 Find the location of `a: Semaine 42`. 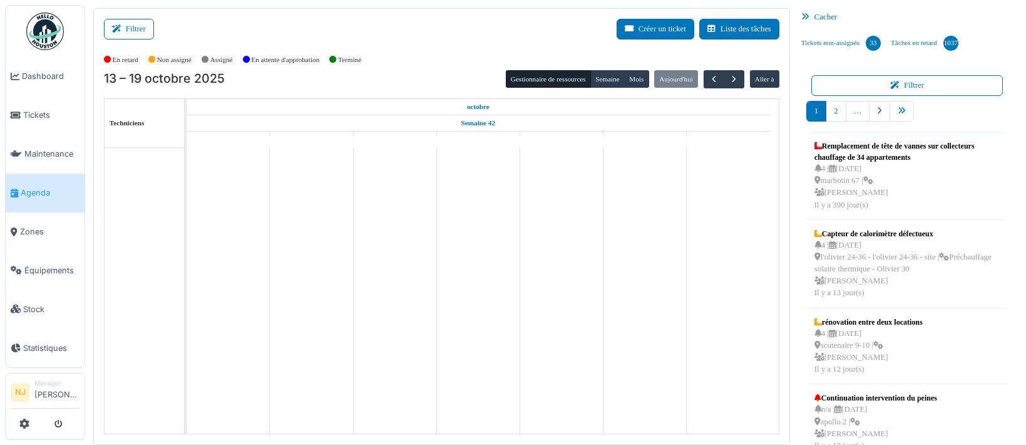

a: Semaine 42 is located at coordinates (478, 123).